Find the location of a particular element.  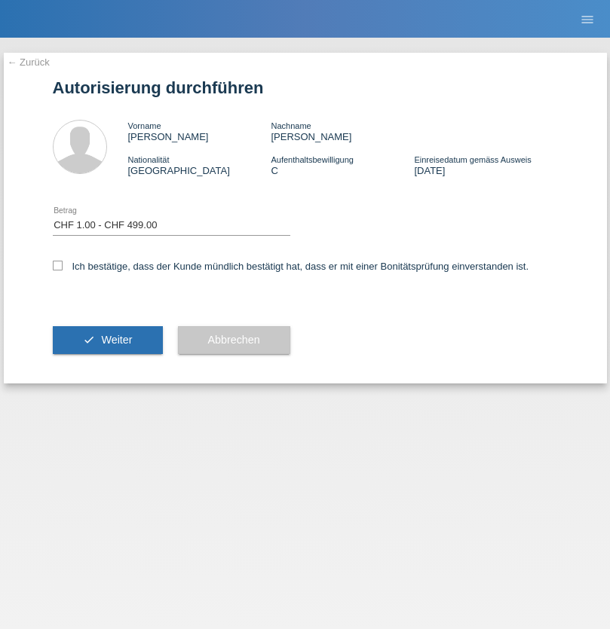

a: ← Zurück is located at coordinates (29, 62).